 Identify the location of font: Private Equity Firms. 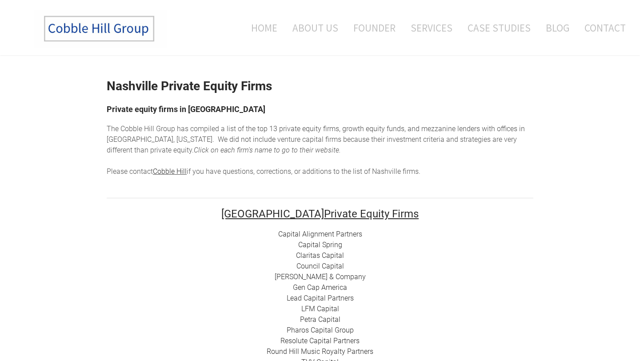
(320, 214).